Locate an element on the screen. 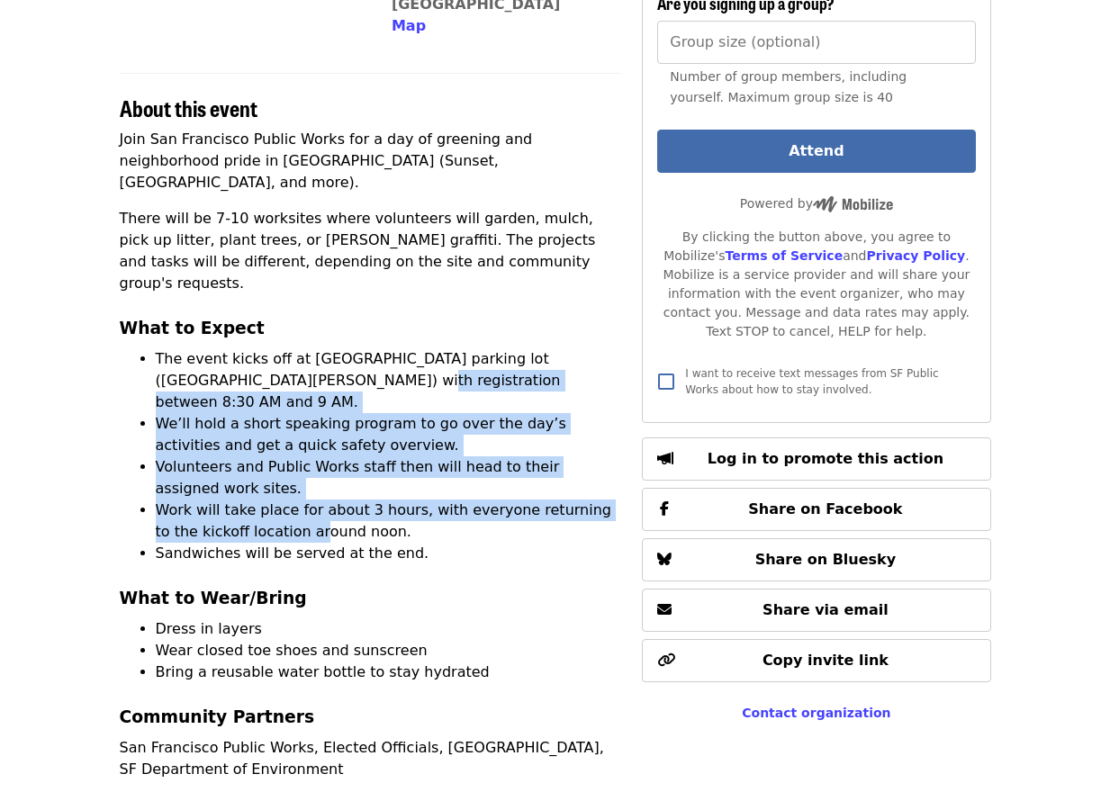 The width and height of the screenshot is (1110, 792). button: Map is located at coordinates (409, 26).